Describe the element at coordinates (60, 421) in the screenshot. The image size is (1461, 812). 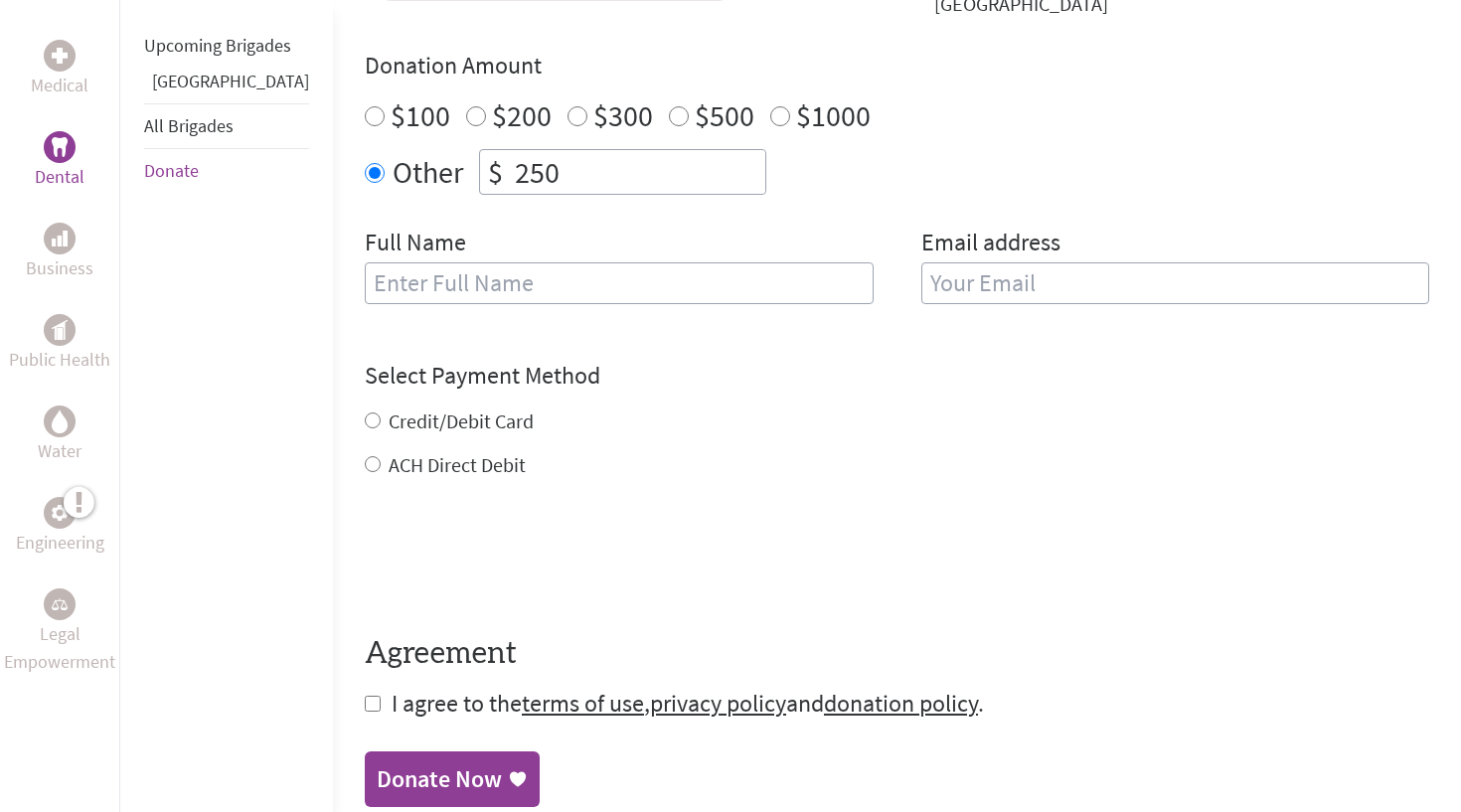
I see `div: Water` at that location.